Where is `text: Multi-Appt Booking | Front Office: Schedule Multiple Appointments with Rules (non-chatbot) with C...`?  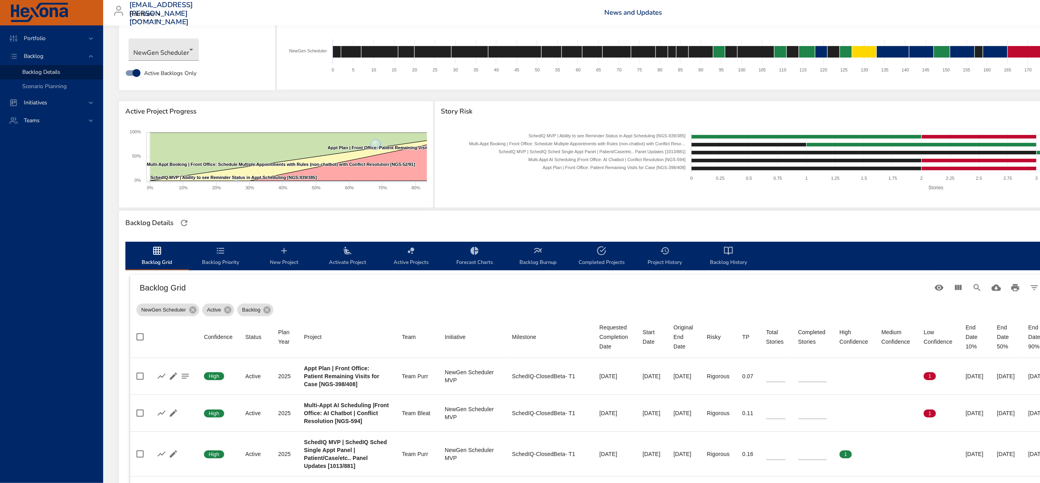 text: Multi-Appt Booking | Front Office: Schedule Multiple Appointments with Rules (non-chatbot) with C... is located at coordinates (577, 144).